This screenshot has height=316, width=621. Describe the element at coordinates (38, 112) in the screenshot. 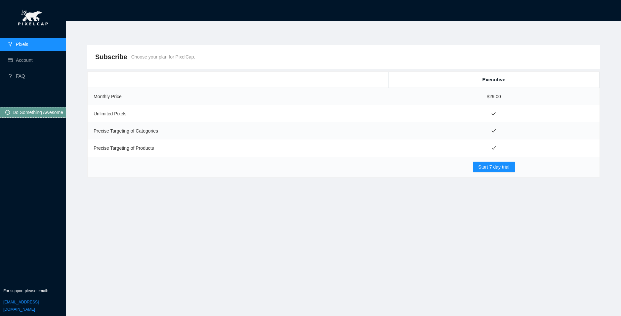

I see `span: Do Something Awesome` at that location.